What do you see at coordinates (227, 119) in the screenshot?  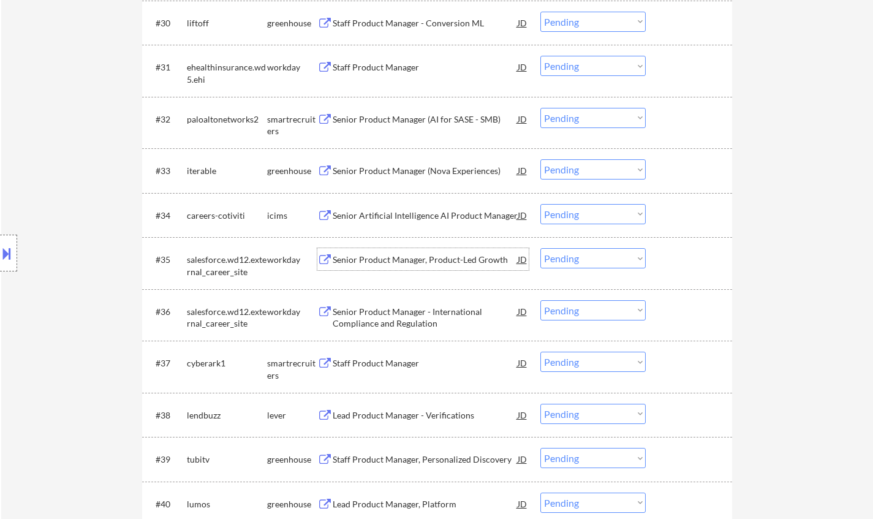 I see `div: paloaltonetworks2` at bounding box center [227, 119].